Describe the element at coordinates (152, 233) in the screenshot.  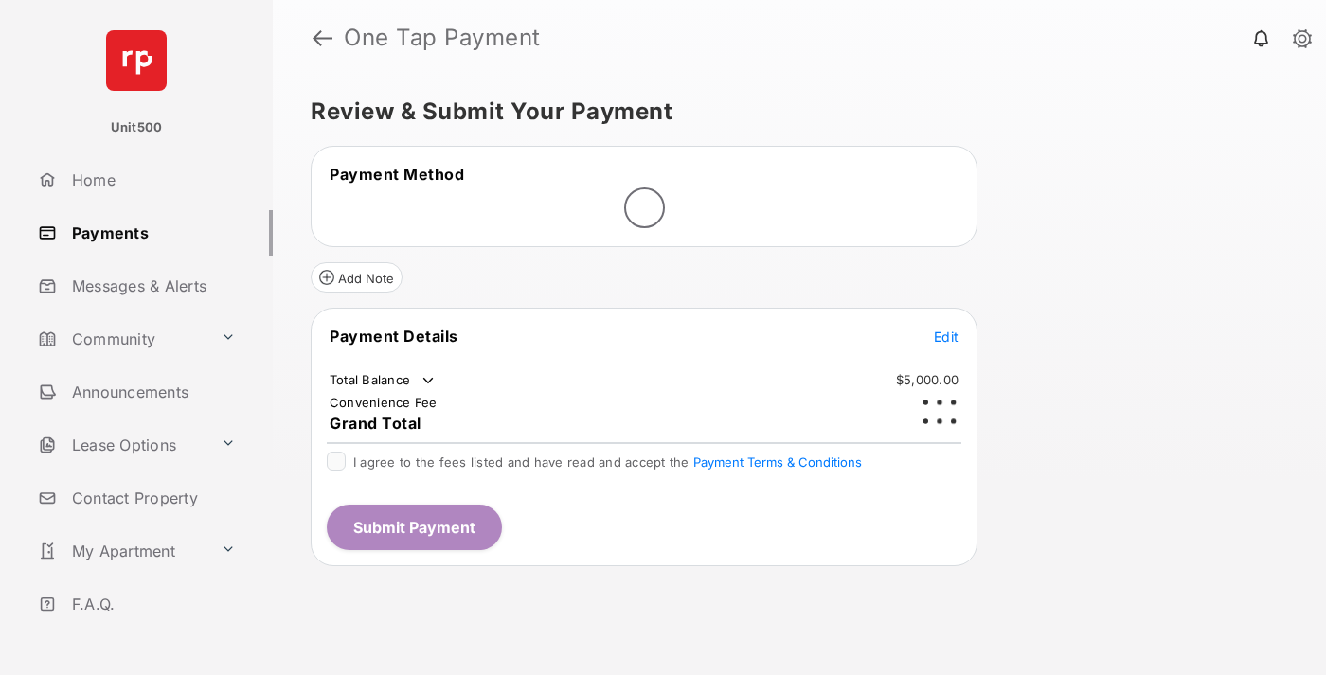
I see `a: Payments` at that location.